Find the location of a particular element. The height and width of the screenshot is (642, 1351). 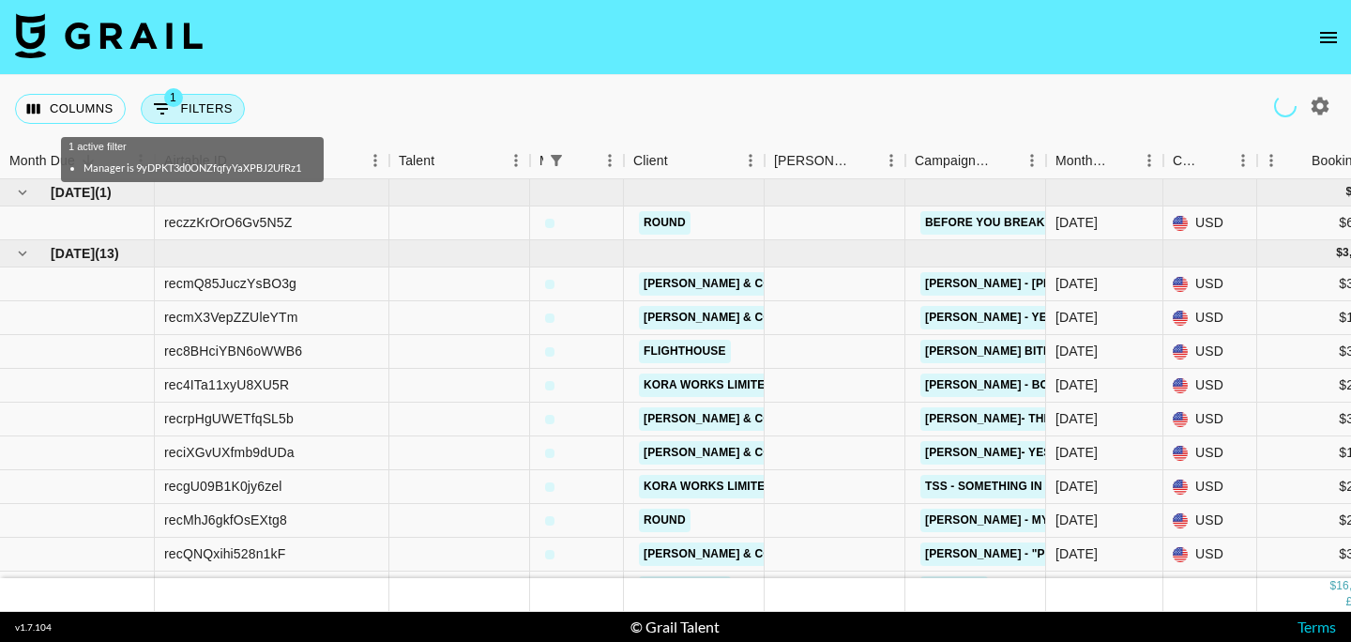

div: recmQ85JuczYsBO3g is located at coordinates (230, 283).